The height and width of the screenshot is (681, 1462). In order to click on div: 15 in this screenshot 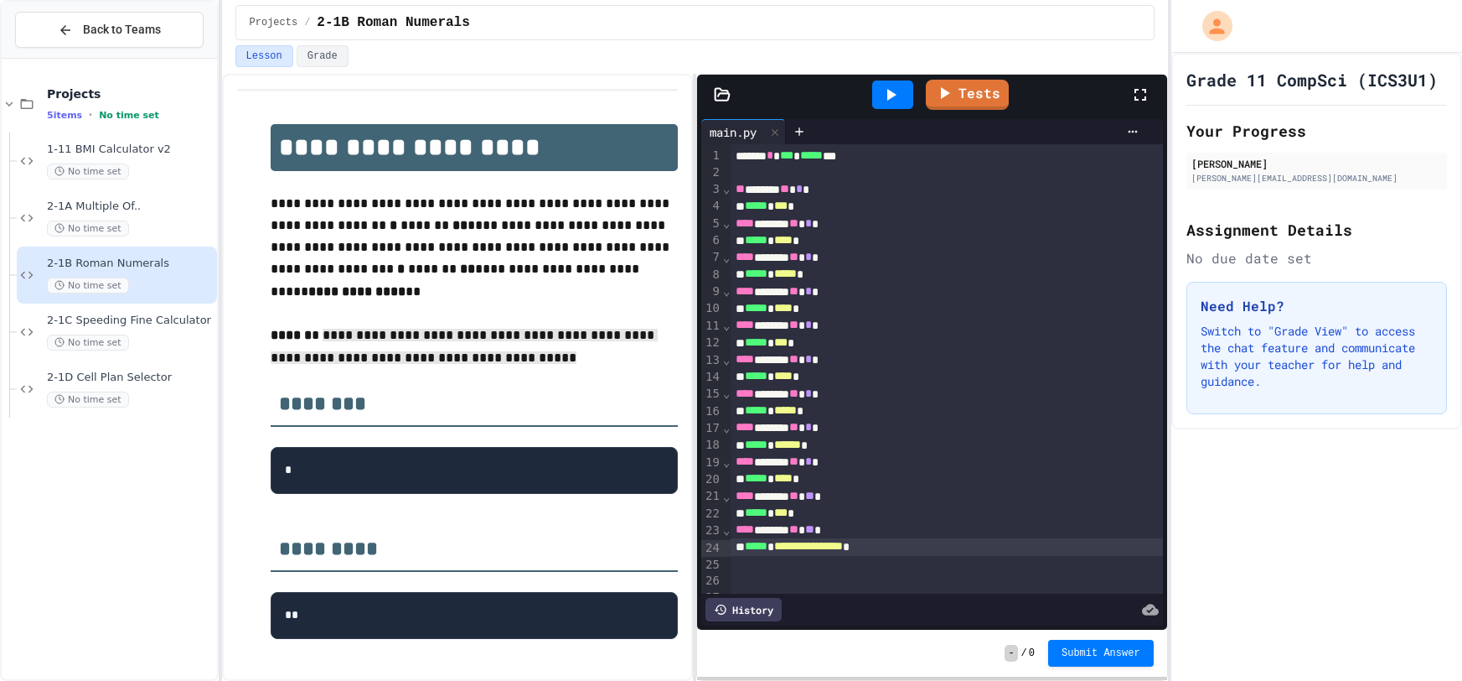, I will do `click(712, 394)`.